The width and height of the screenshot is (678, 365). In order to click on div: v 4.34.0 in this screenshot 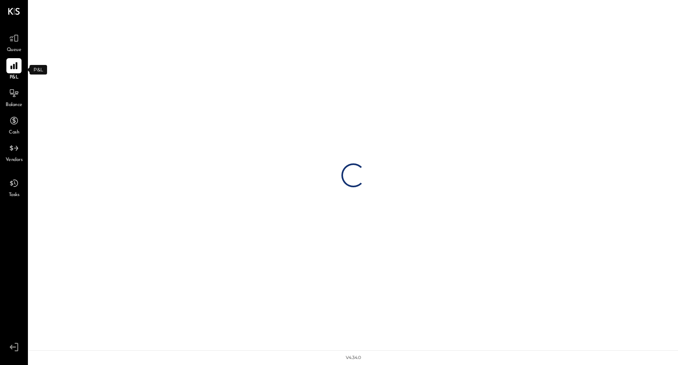, I will do `click(353, 358)`.